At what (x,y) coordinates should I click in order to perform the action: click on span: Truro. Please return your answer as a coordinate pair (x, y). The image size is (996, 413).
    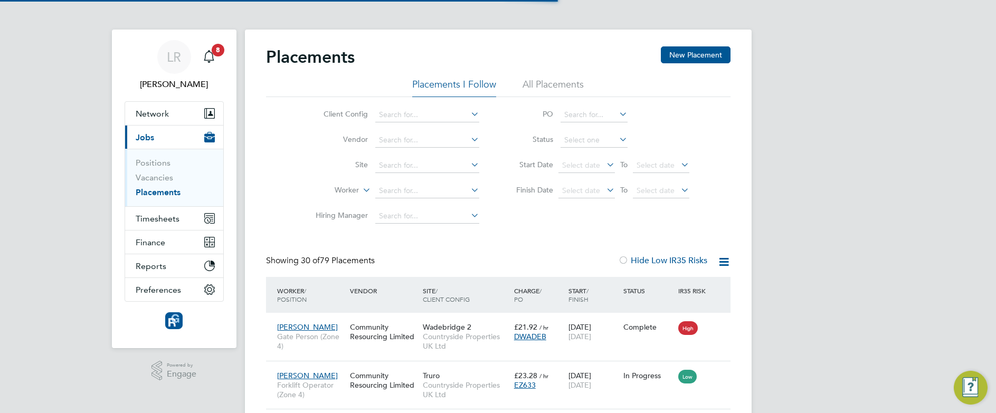
    Looking at the image, I should click on (431, 376).